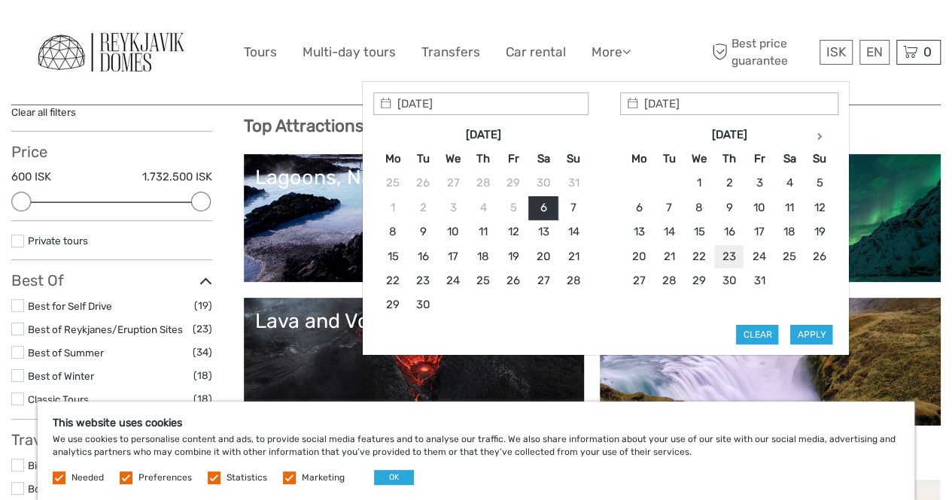 This screenshot has width=952, height=500. I want to click on div: Lagoons, Nature Baths and Spas, so click(414, 178).